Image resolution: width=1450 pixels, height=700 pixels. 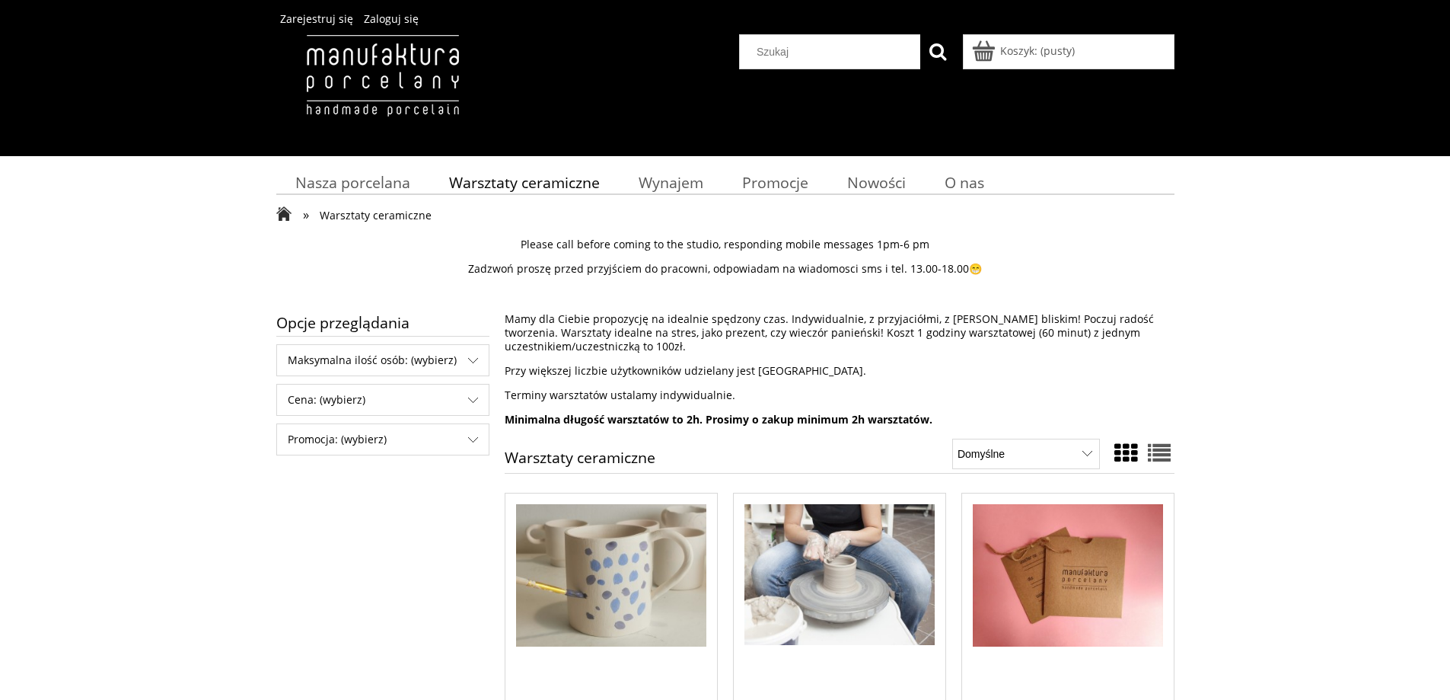 I want to click on img: Malowanie kubków / Pottery painting, so click(x=611, y=575).